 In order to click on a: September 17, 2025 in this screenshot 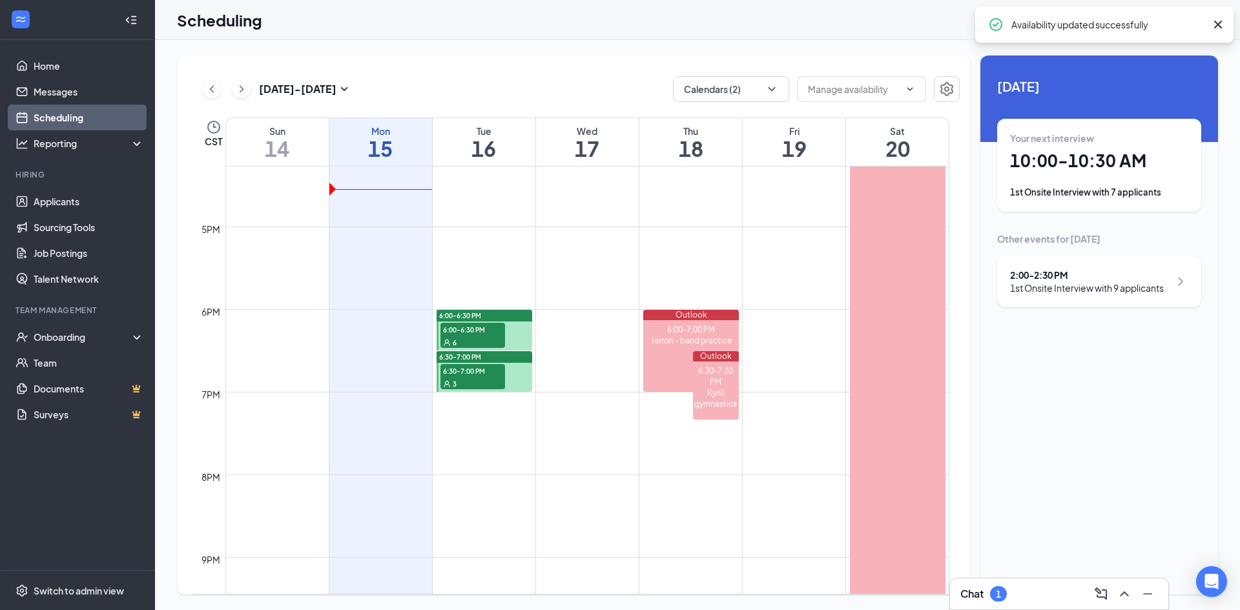, I will do `click(587, 142)`.